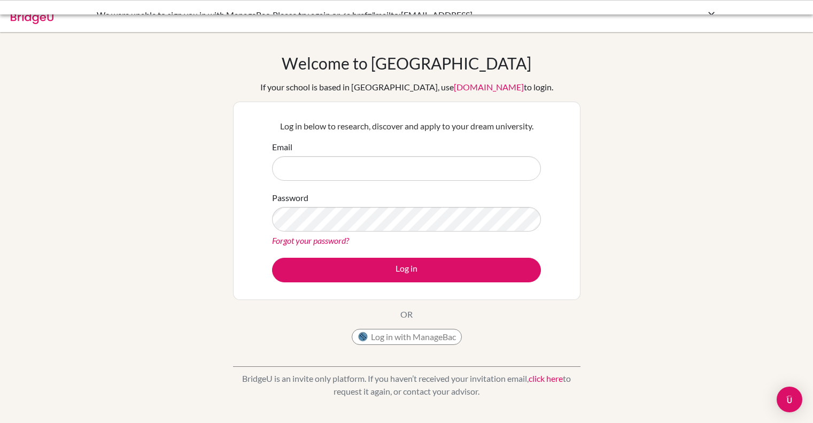  What do you see at coordinates (406, 270) in the screenshot?
I see `button: Log in` at bounding box center [406, 270].